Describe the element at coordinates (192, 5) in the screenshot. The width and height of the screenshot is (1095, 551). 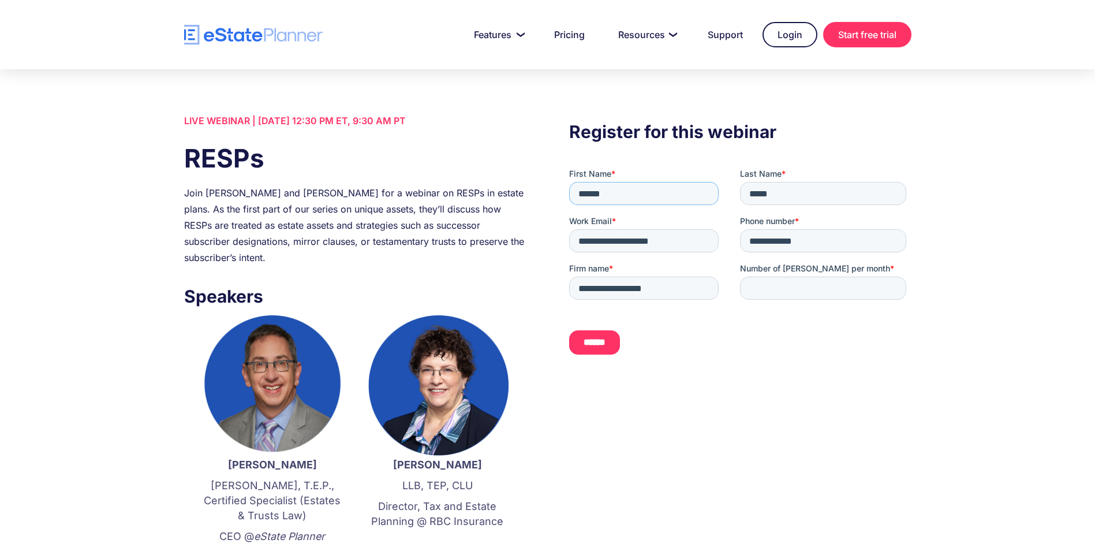
I see `span: Last Name` at that location.